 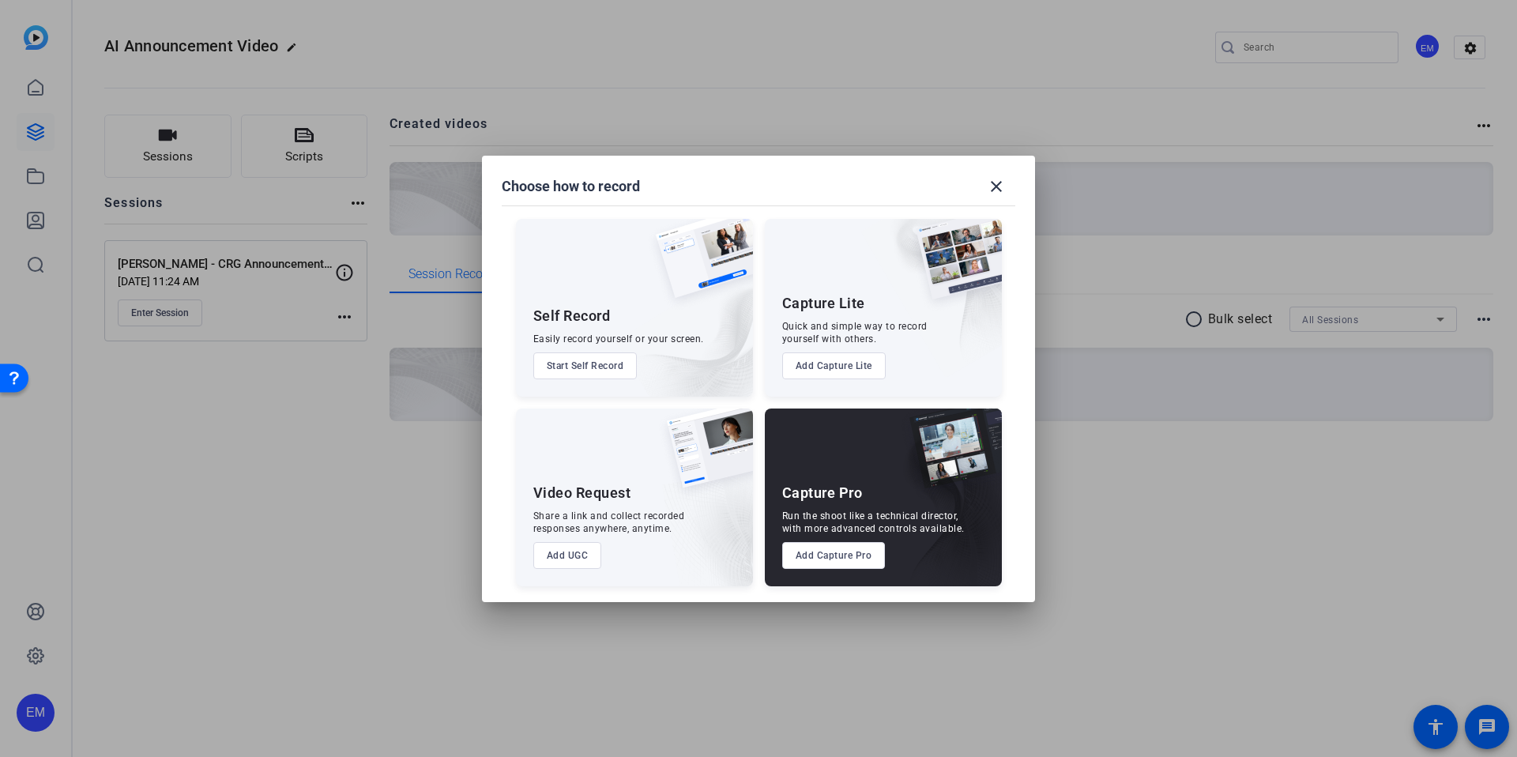 What do you see at coordinates (943, 507) in the screenshot?
I see `img: embarkstudio-capture-pro.png` at bounding box center [943, 507].